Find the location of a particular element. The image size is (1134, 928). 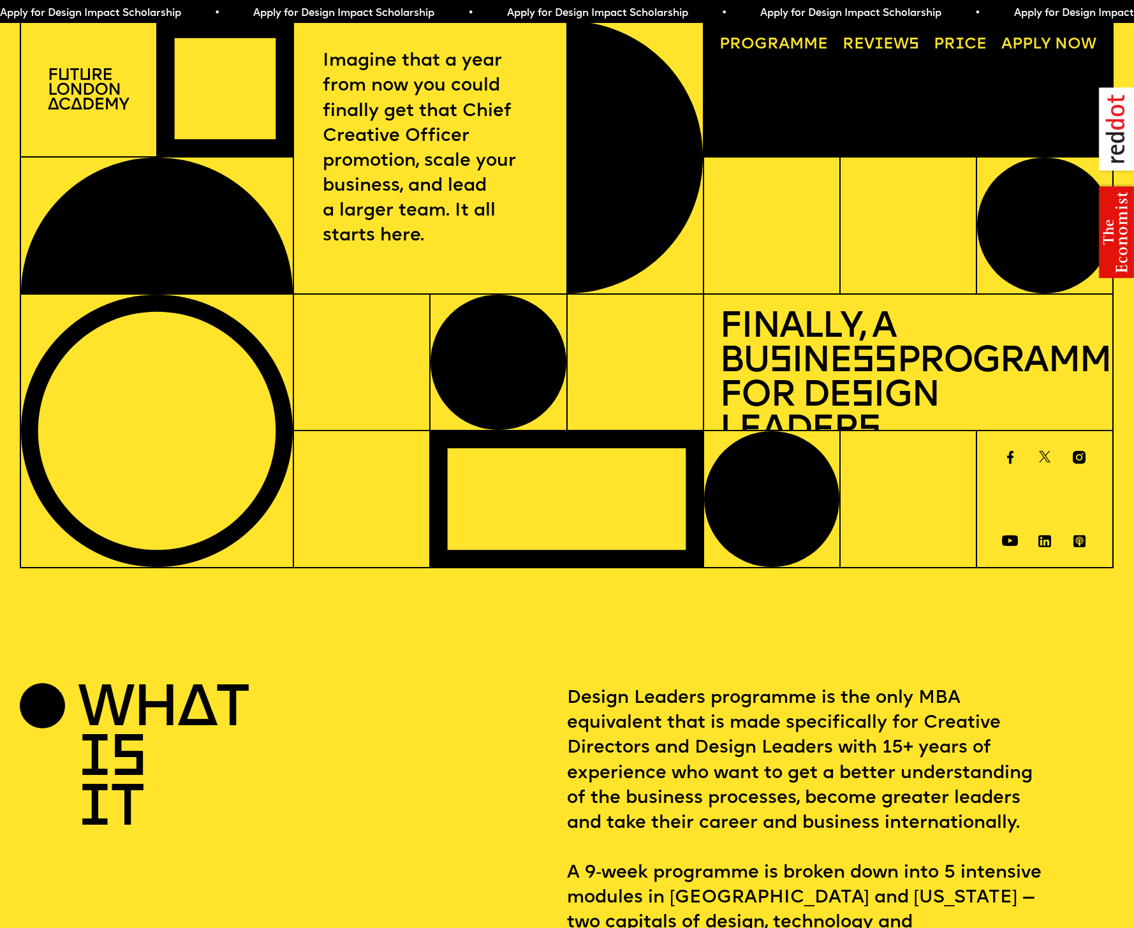

a: Reviews is located at coordinates (881, 44).